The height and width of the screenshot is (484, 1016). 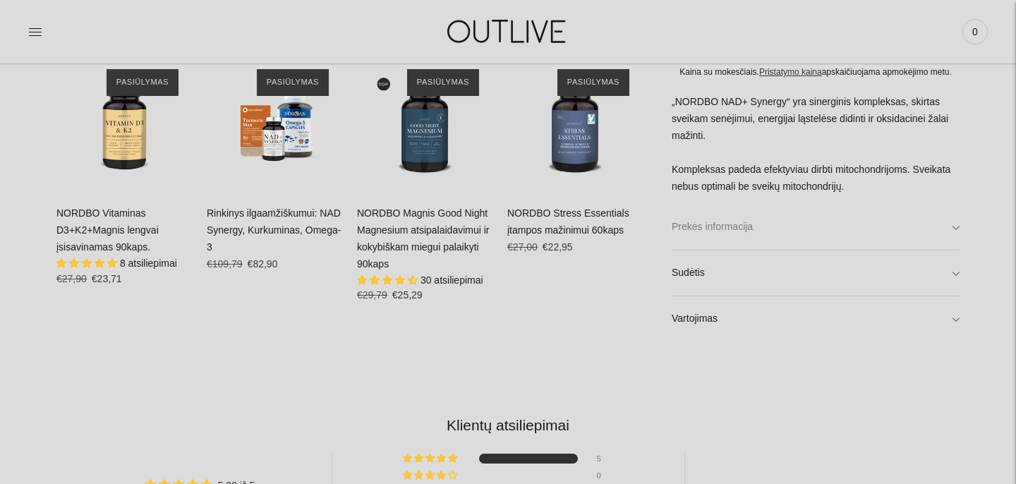 I want to click on span: 0, so click(x=975, y=32).